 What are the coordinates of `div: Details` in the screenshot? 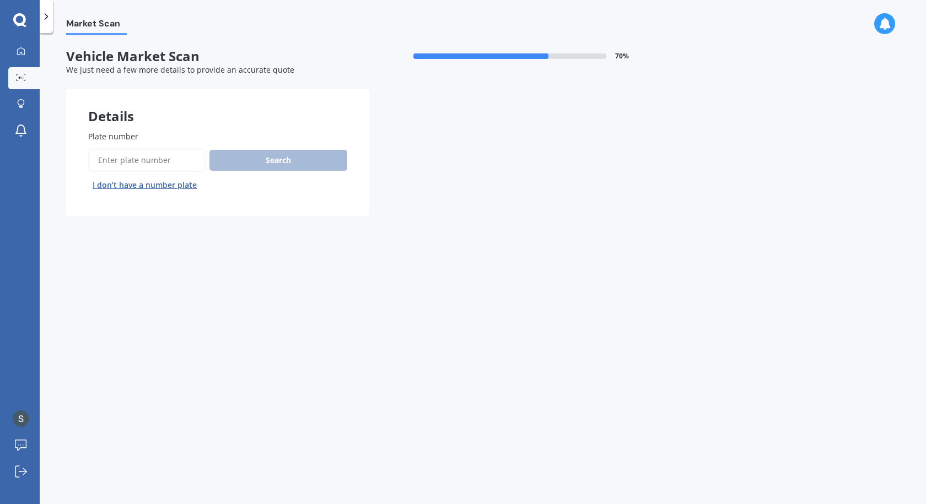 It's located at (218, 105).